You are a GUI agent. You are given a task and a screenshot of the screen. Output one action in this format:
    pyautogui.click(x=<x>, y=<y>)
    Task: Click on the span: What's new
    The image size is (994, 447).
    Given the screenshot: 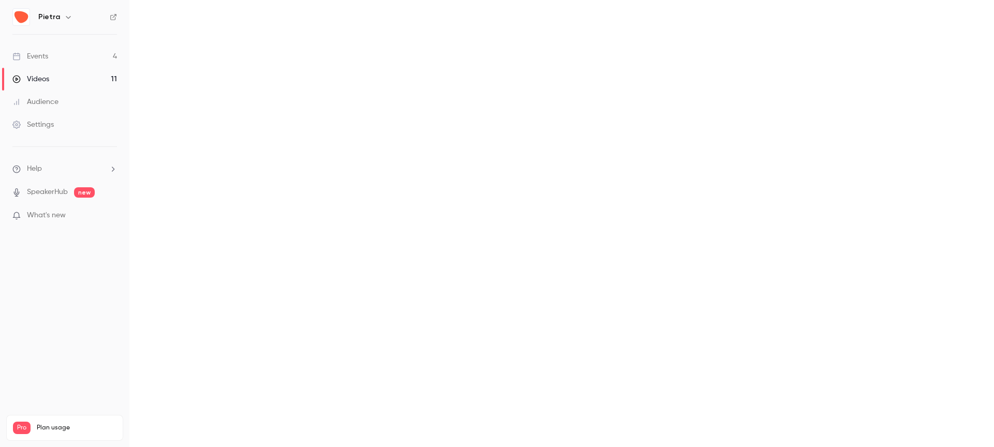 What is the action you would take?
    pyautogui.click(x=46, y=215)
    